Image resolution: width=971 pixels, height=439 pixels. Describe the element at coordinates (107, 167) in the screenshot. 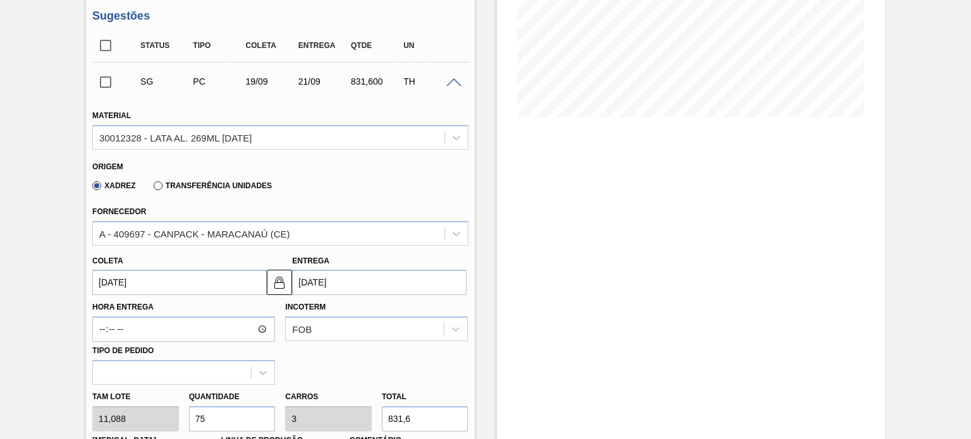

I see `label: Origem` at that location.